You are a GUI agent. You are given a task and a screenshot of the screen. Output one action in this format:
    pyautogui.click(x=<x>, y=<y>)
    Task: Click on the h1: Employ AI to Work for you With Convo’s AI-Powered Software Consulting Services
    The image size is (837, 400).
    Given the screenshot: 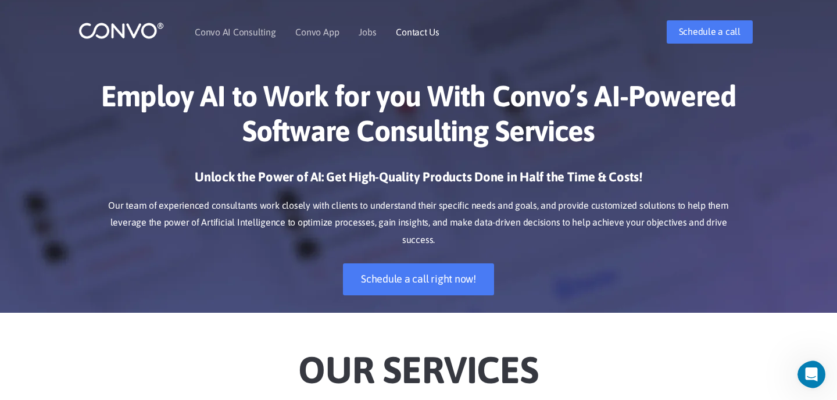 What is the action you would take?
    pyautogui.click(x=418, y=117)
    